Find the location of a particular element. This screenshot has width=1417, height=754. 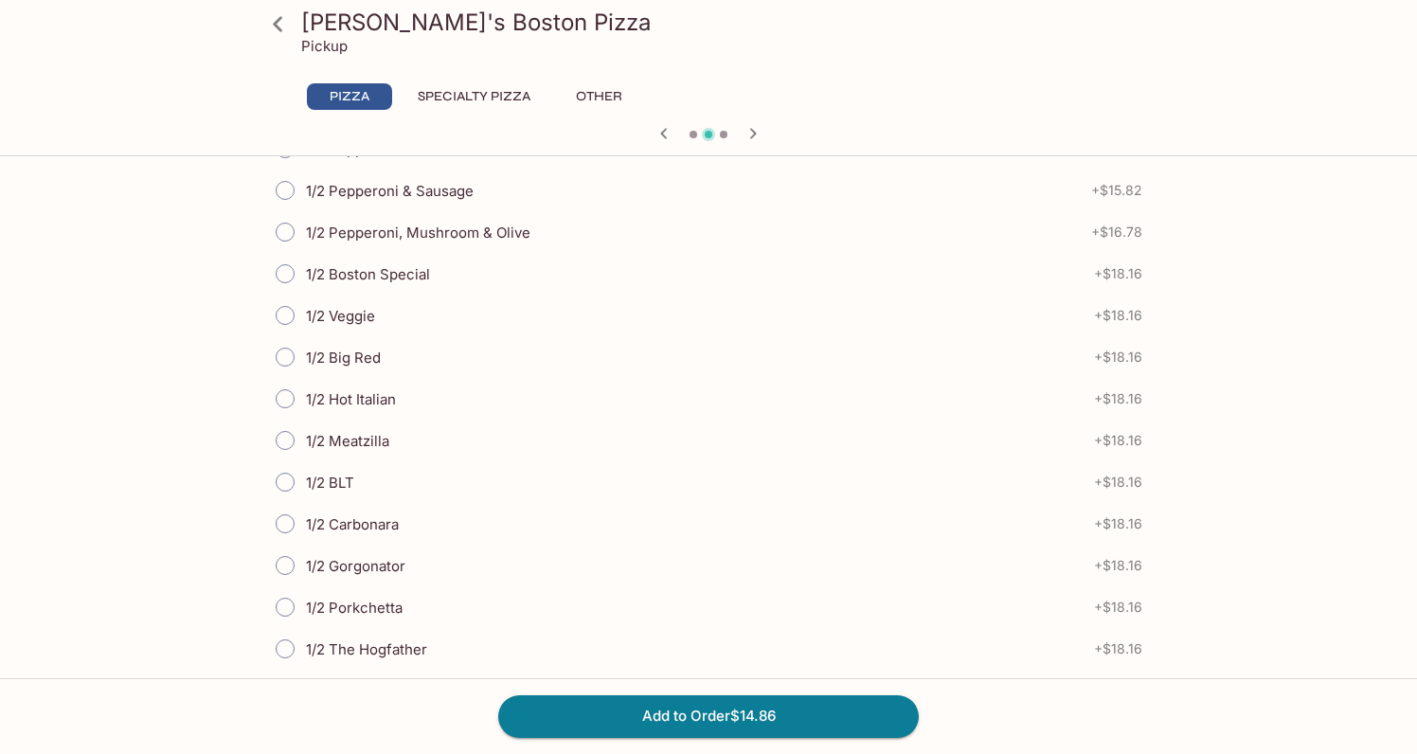

span: 1/2 Veggie is located at coordinates (340, 315).